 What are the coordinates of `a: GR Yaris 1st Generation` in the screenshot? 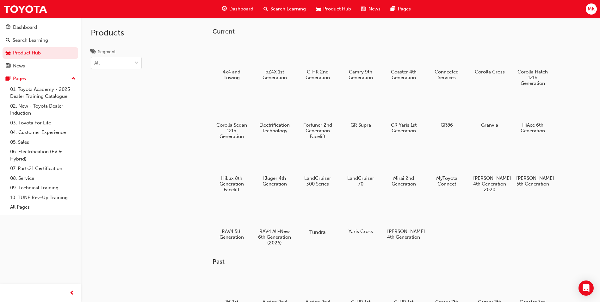 It's located at (404, 115).